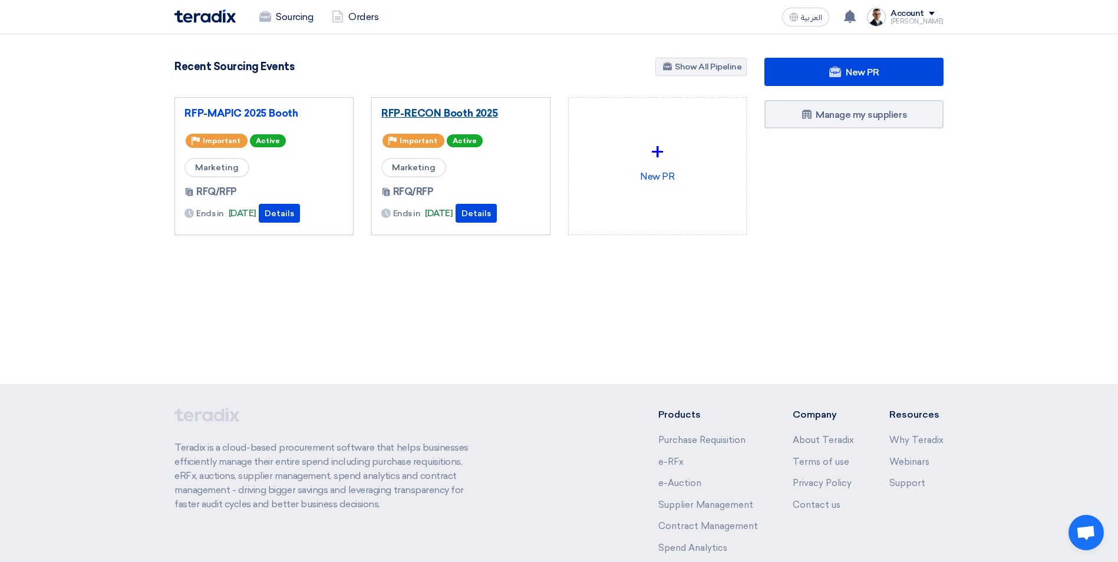 The image size is (1118, 562). Describe the element at coordinates (916, 415) in the screenshot. I see `li: Resources` at that location.